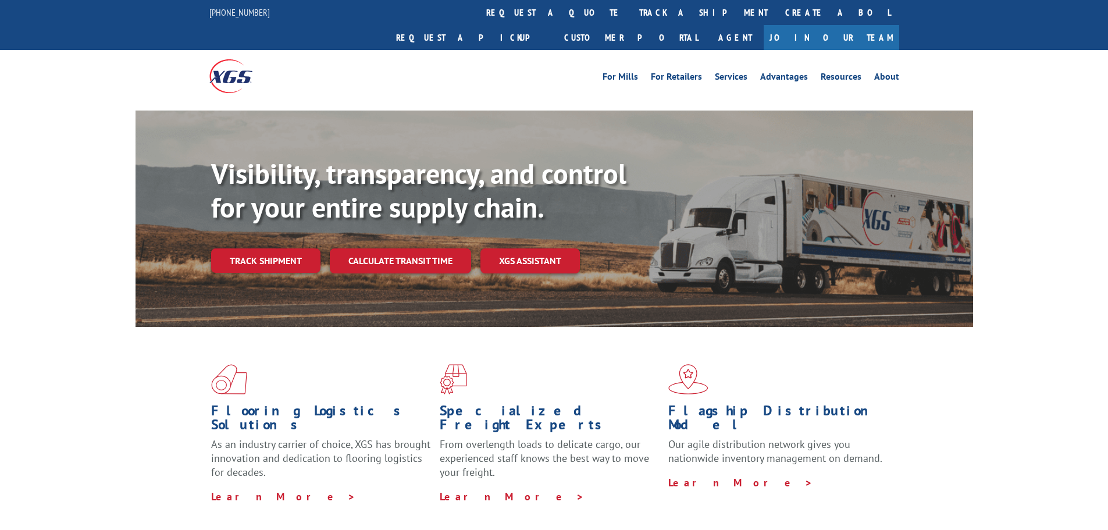 This screenshot has height=530, width=1108. What do you see at coordinates (550, 421) in the screenshot?
I see `h1: Specialized Freight Experts` at bounding box center [550, 421].